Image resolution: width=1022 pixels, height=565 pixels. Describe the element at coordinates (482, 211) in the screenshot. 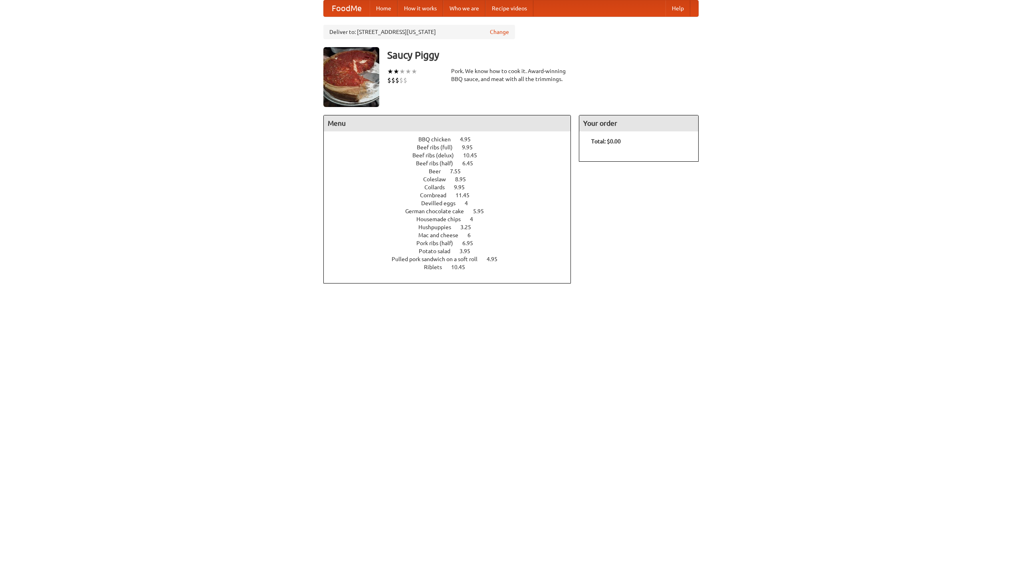

I see `span: 5.95` at that location.